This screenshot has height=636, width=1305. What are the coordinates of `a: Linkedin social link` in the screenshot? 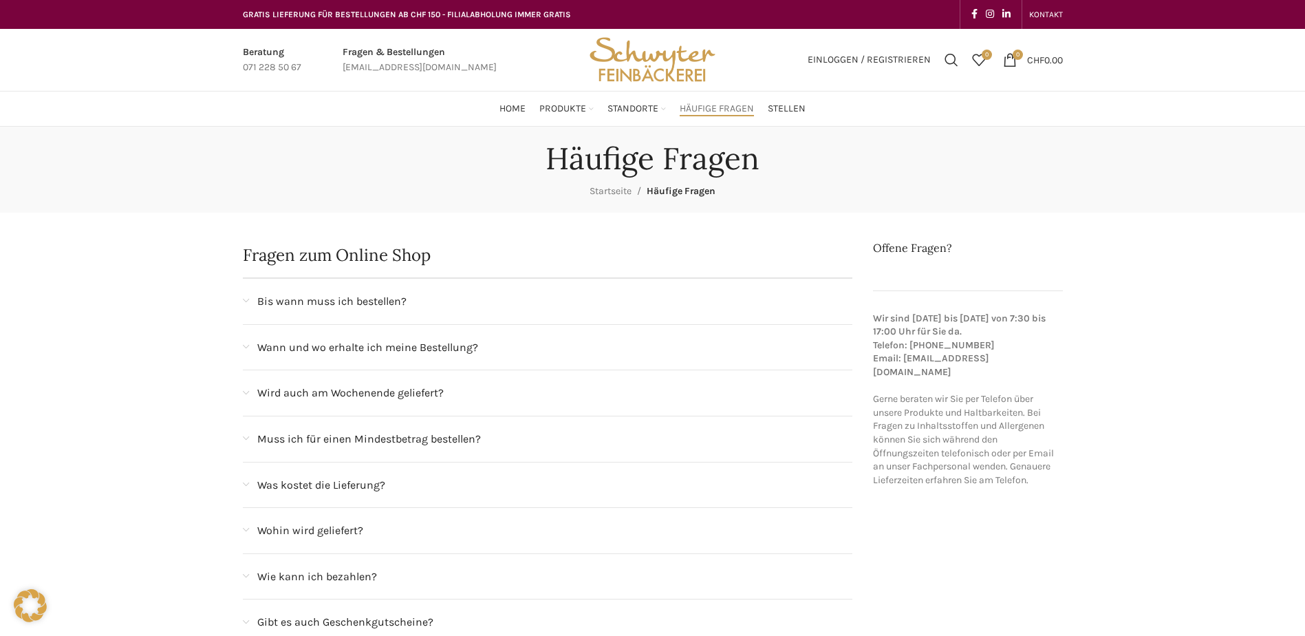 It's located at (1007, 14).